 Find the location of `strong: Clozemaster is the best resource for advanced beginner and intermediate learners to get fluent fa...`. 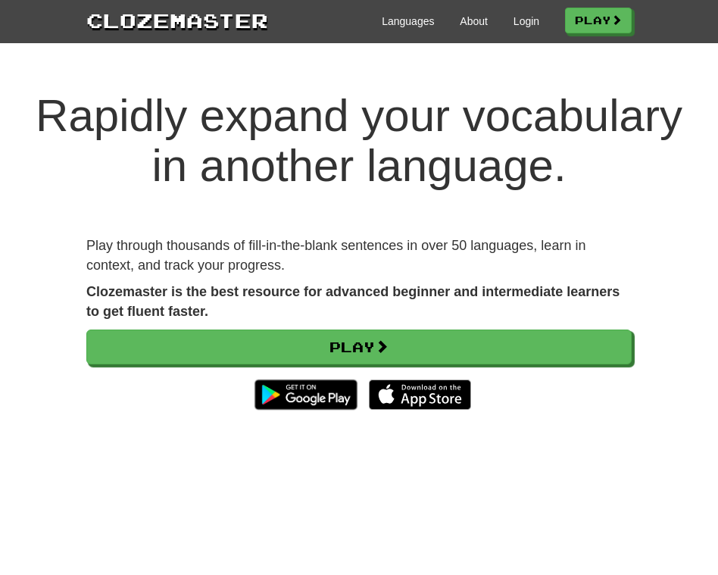

strong: Clozemaster is the best resource for advanced beginner and intermediate learners to get fluent fa... is located at coordinates (353, 301).